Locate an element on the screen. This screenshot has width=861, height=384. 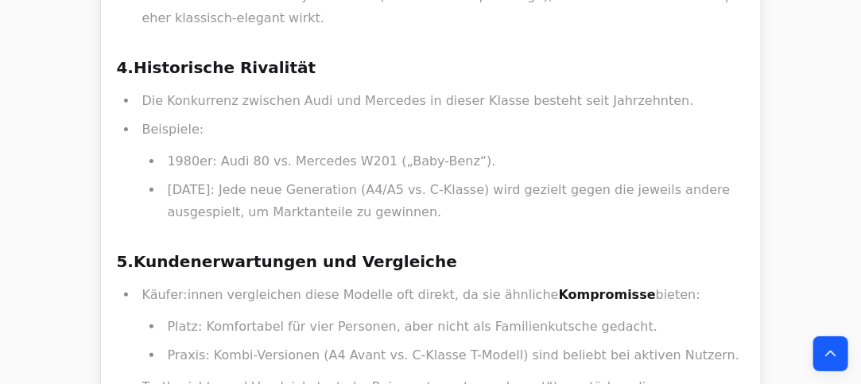
strong: Kundenerwartungen und Vergleiche is located at coordinates (295, 262).